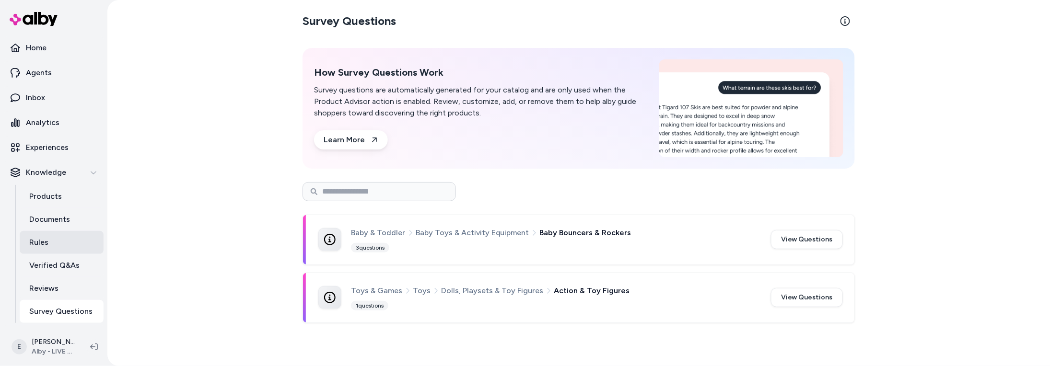  What do you see at coordinates (49, 220) in the screenshot?
I see `p: Documents` at bounding box center [49, 220].